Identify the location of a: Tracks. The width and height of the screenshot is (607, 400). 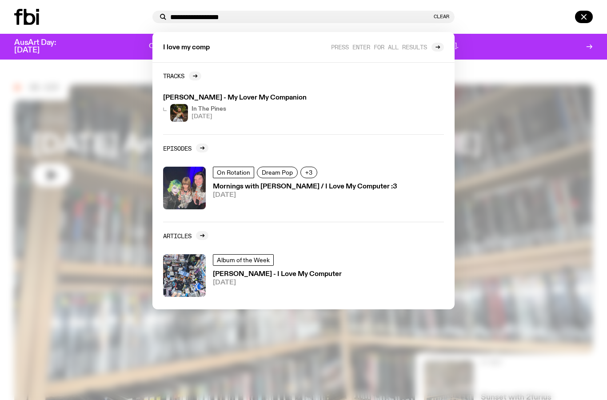
(182, 76).